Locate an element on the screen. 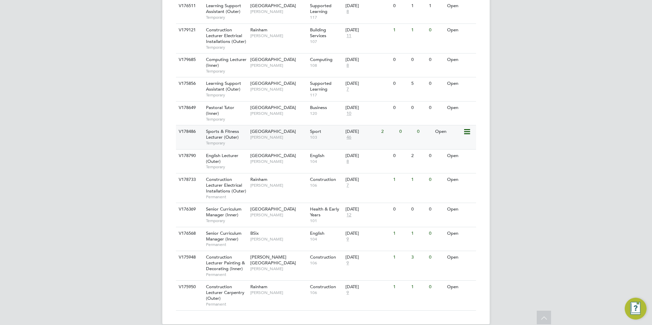  span: Senior Curriculum Manager (Inner) is located at coordinates (224, 236).